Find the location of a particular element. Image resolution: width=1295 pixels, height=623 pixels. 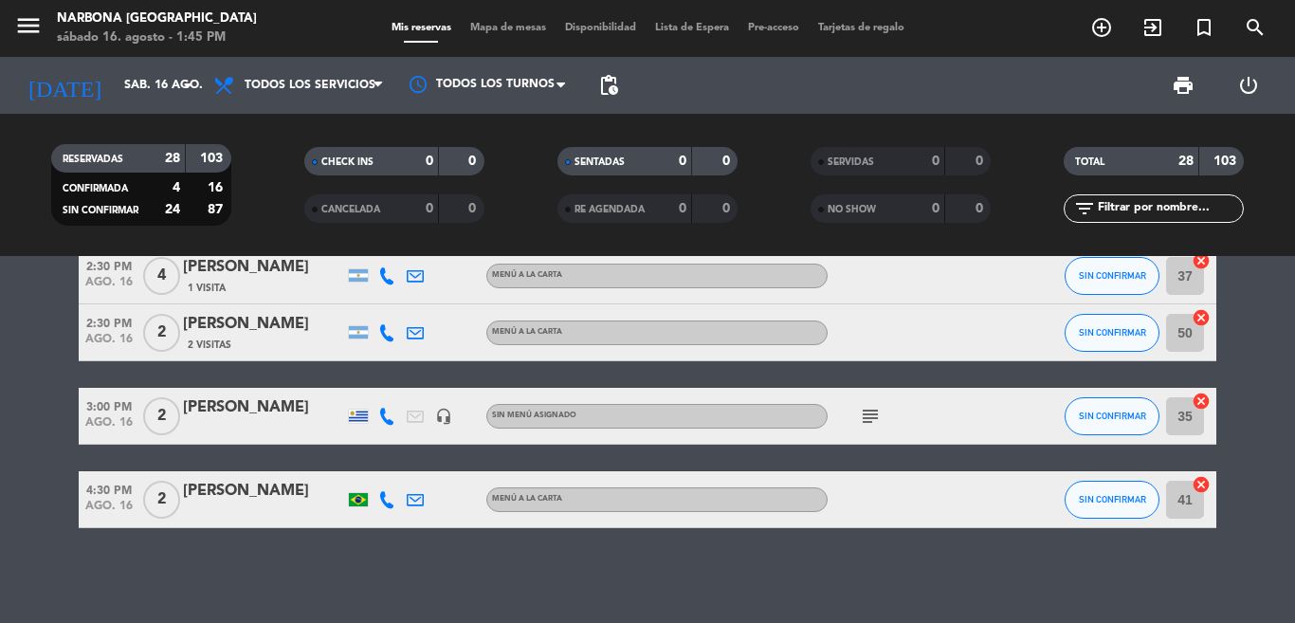

span: RE AGENDADA is located at coordinates (610, 210).